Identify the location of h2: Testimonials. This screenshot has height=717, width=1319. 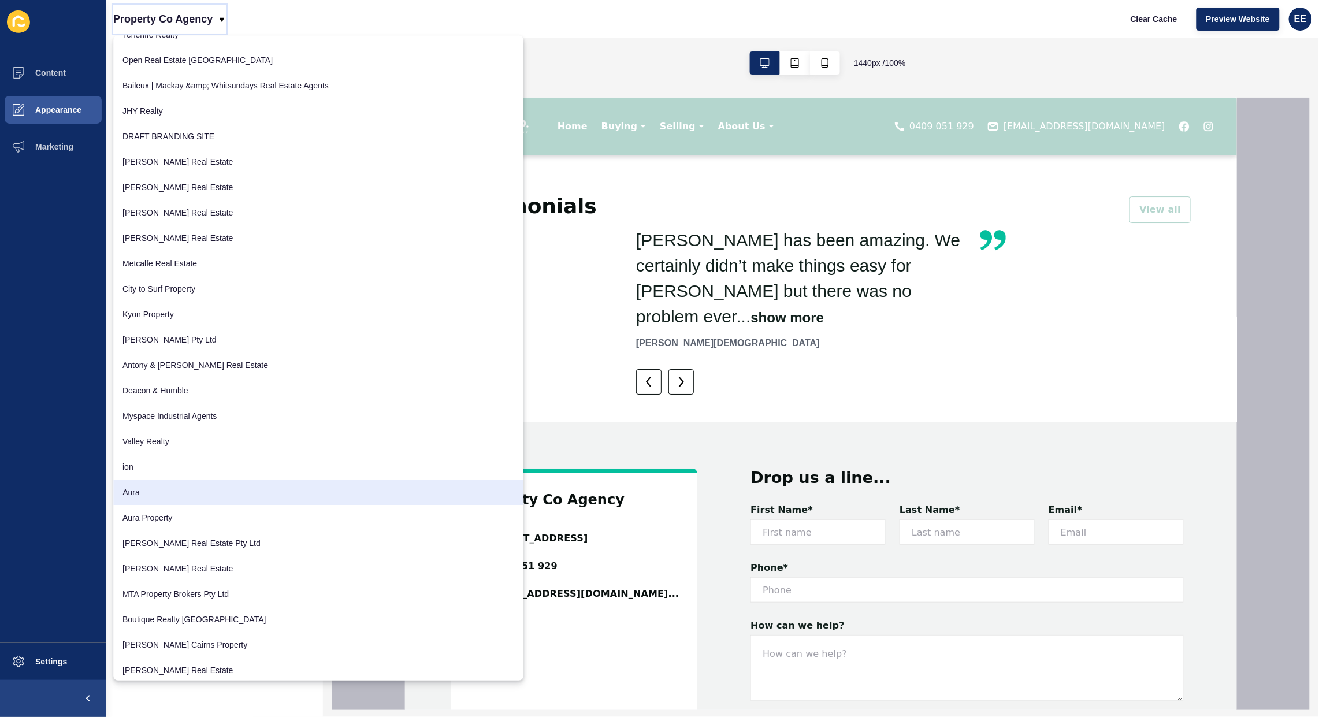
(119, 109).